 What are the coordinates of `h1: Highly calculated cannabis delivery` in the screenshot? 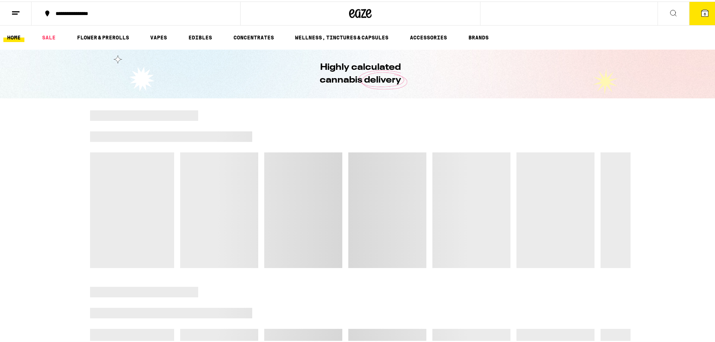 It's located at (360, 72).